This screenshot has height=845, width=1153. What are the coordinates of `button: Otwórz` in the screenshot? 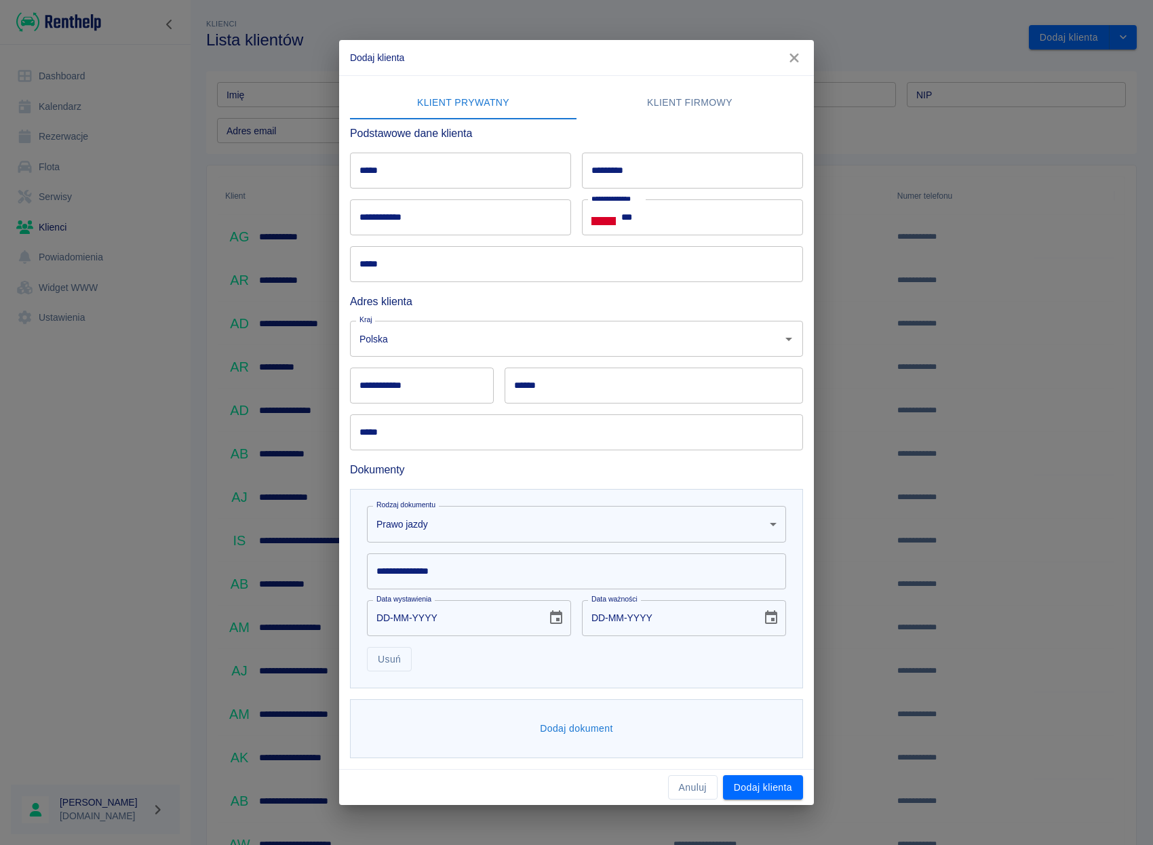 It's located at (789, 339).